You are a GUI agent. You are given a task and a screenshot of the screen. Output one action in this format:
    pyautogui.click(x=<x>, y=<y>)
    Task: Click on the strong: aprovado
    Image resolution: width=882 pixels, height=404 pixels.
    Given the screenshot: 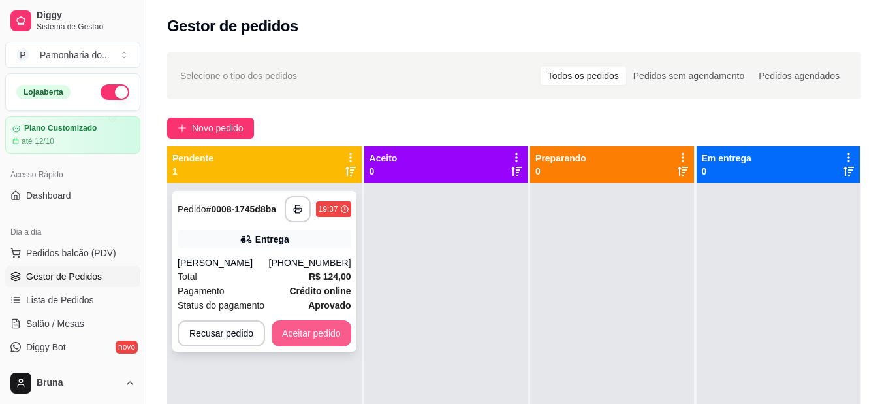 What is the action you would take?
    pyautogui.click(x=329, y=305)
    